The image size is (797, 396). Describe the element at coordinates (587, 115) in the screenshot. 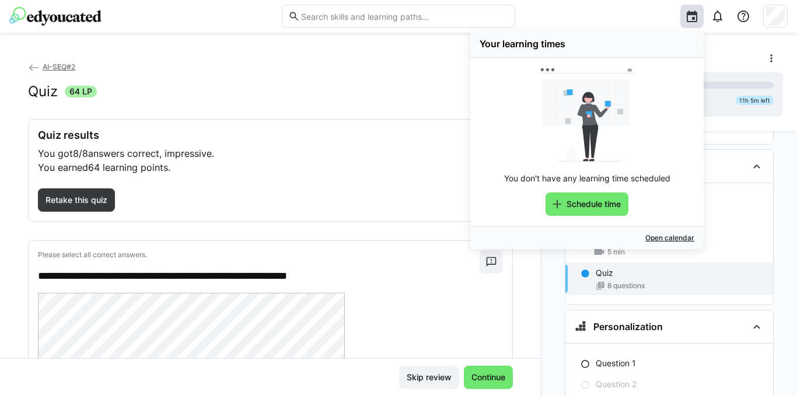

I see `img: elevate_undraw_schedule.svg` at that location.